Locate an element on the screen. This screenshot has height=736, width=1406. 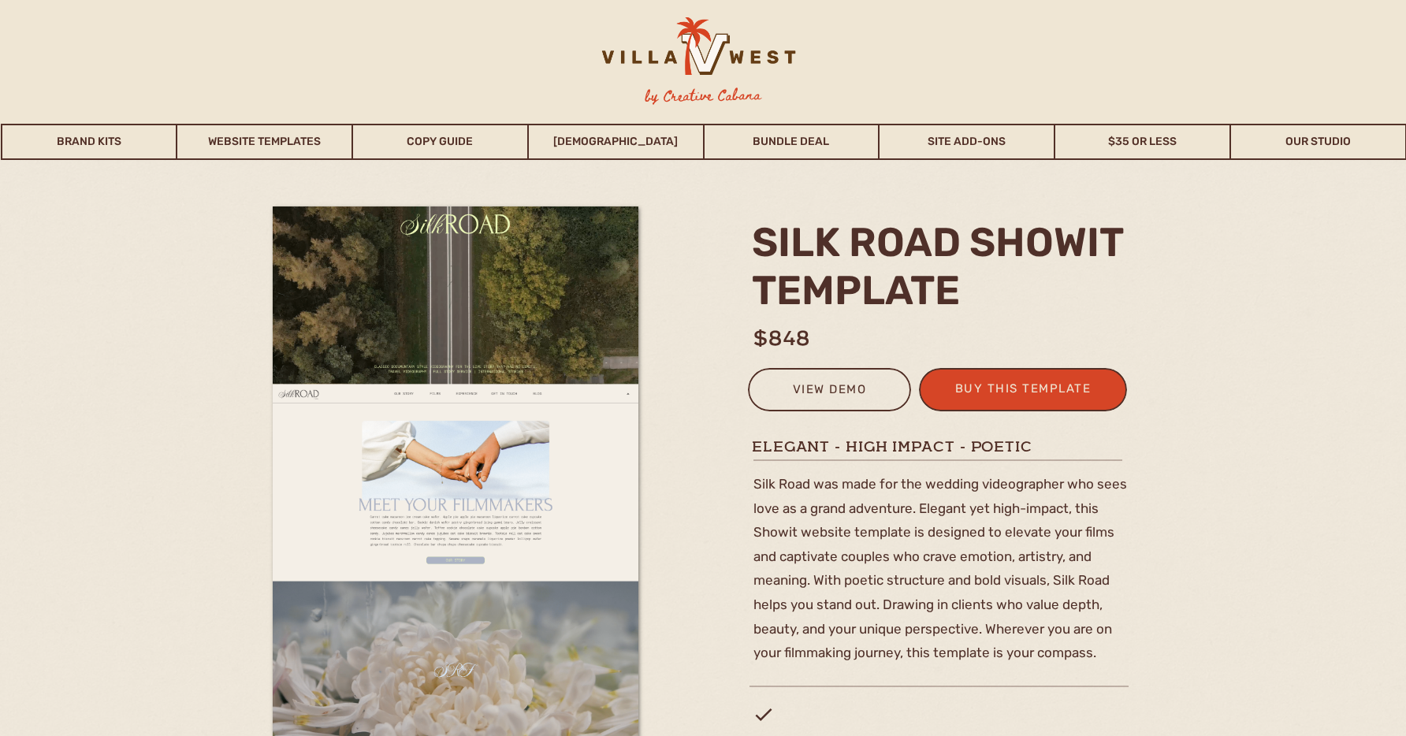
a: view demo is located at coordinates (829, 392).